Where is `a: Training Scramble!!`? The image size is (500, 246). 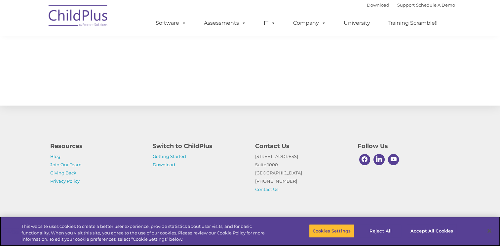 a: Training Scramble!! is located at coordinates (412, 23).